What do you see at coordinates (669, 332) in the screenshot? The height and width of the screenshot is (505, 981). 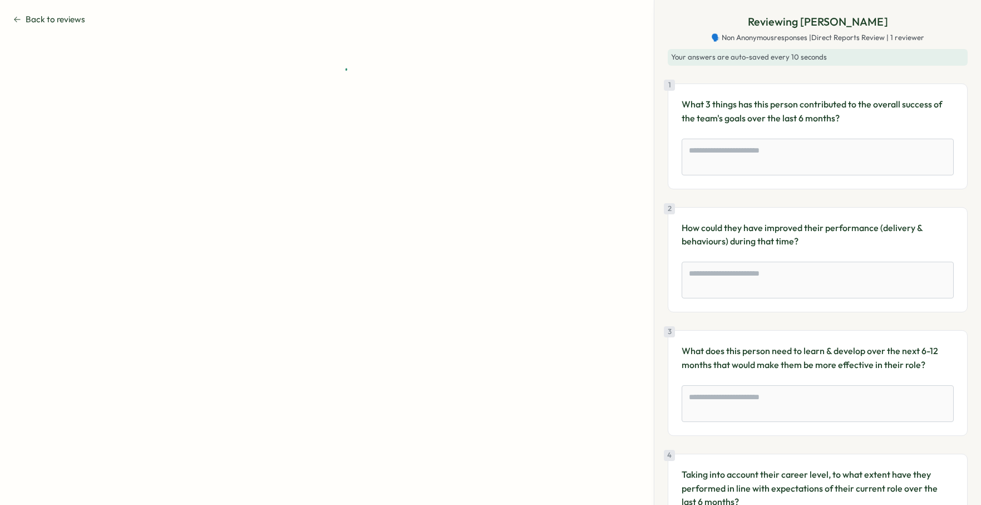 I see `div: 3` at bounding box center [669, 332].